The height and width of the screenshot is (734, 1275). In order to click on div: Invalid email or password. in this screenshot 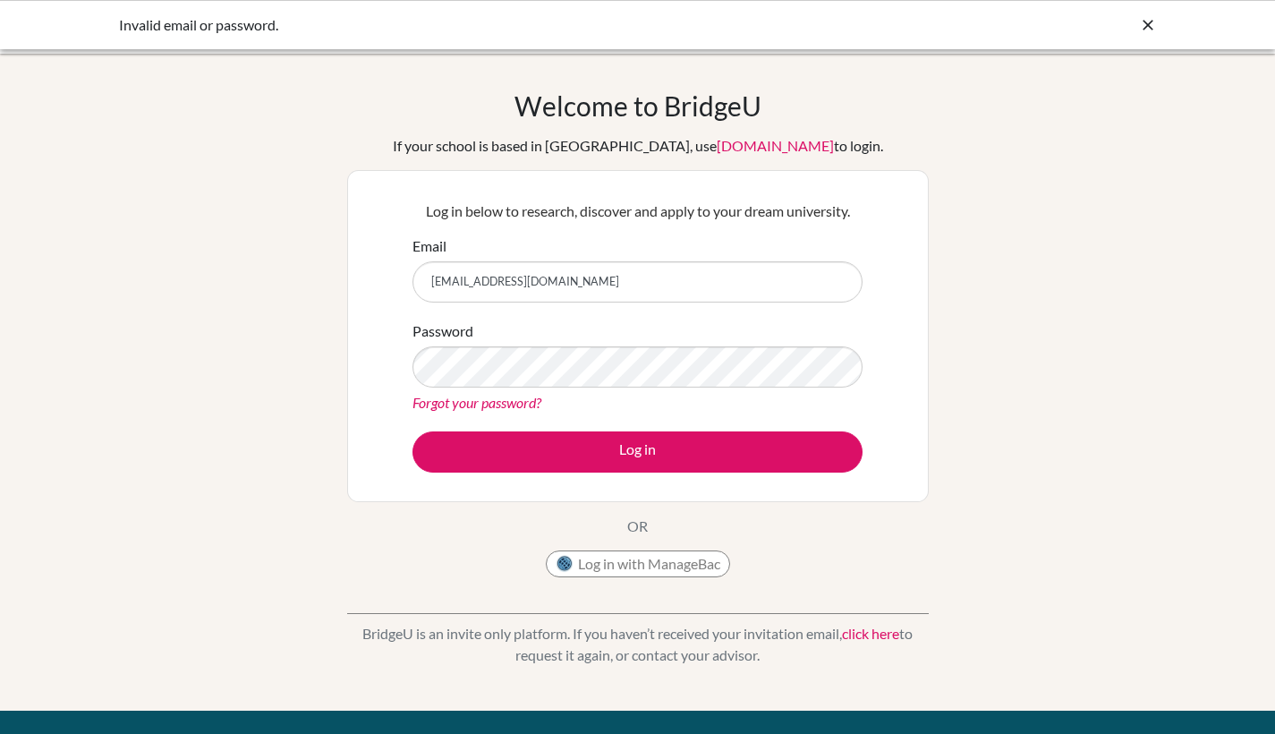, I will do `click(504, 25)`.